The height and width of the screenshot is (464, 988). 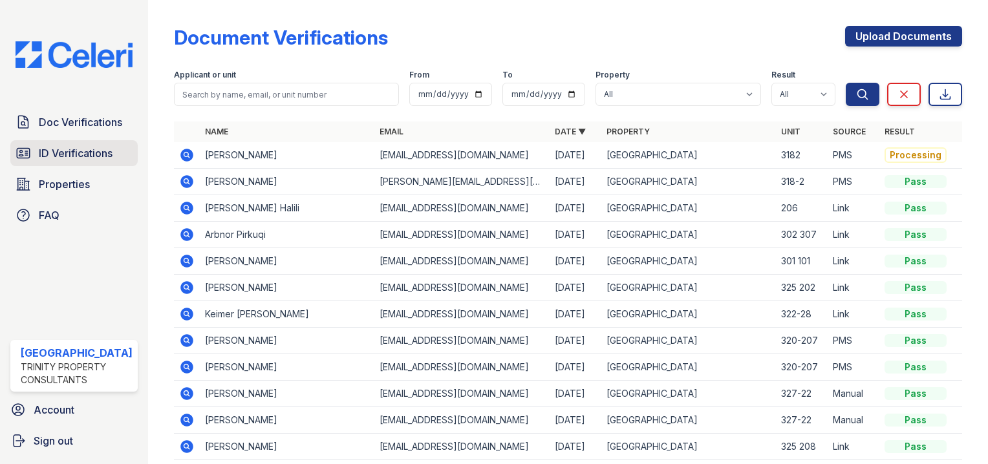 I want to click on a: Account, so click(x=74, y=410).